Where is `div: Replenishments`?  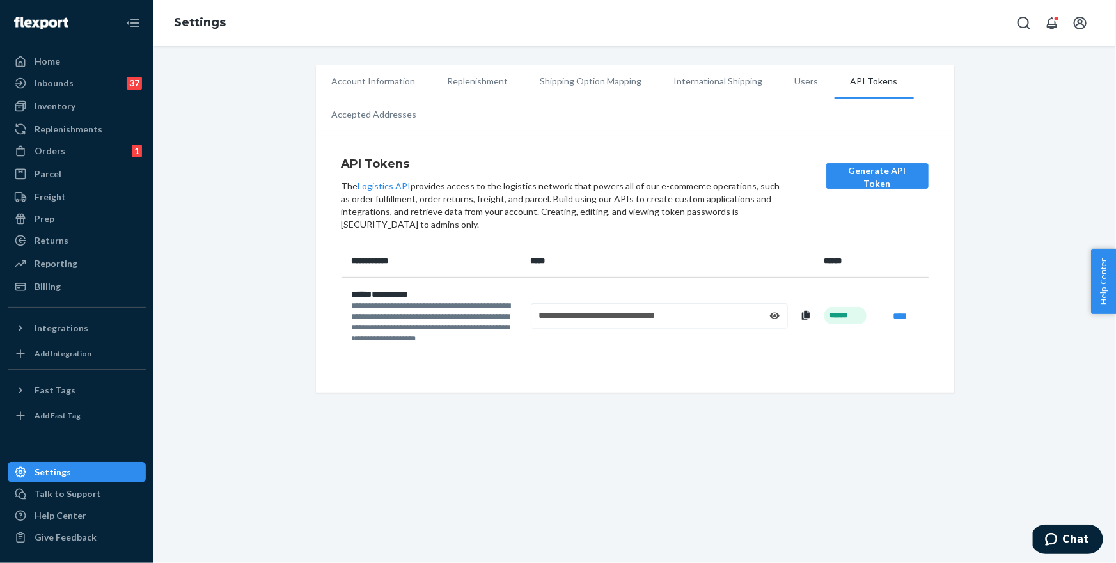 div: Replenishments is located at coordinates (68, 129).